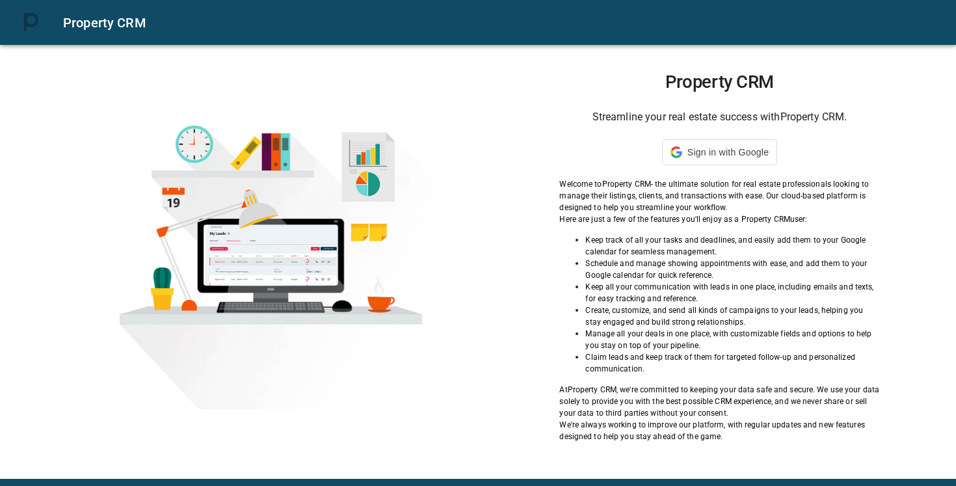  I want to click on div: Sign in with Google, so click(719, 152).